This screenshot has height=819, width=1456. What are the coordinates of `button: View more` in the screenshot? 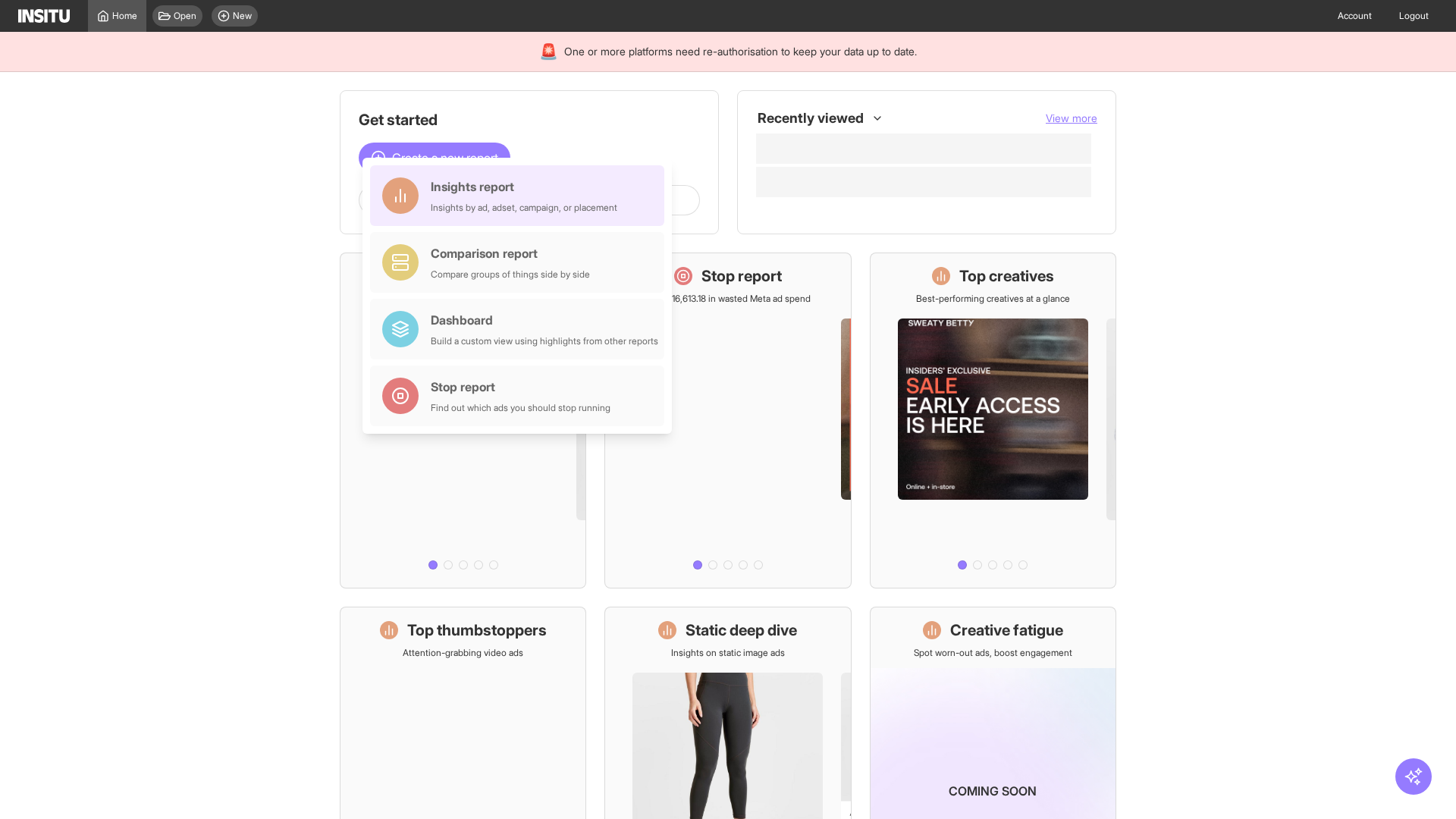 It's located at (1071, 118).